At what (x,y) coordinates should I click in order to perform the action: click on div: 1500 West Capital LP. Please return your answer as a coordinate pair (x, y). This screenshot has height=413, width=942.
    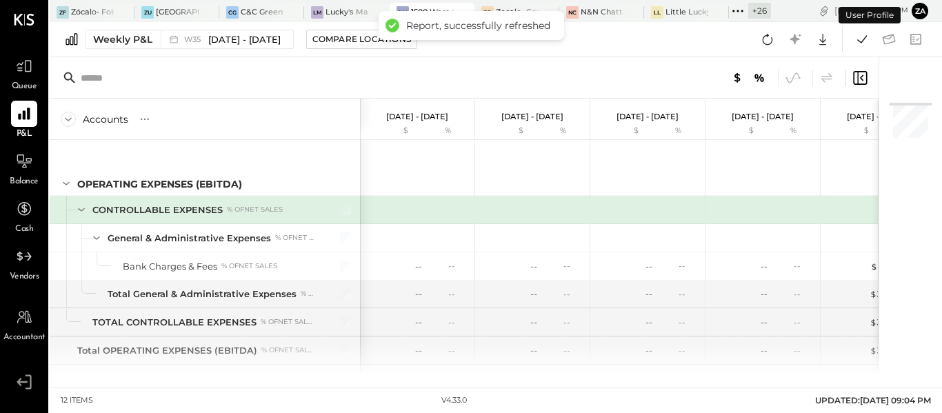
    Looking at the image, I should click on (432, 12).